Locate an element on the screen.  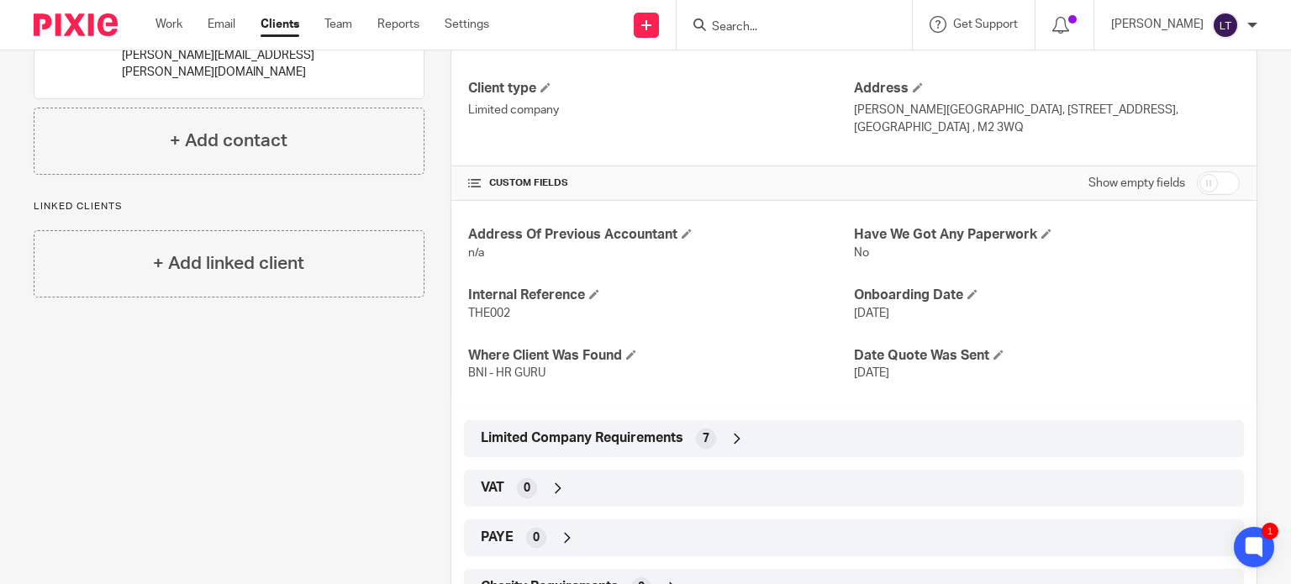
h4: CUSTOM FIELDS is located at coordinates (661, 183).